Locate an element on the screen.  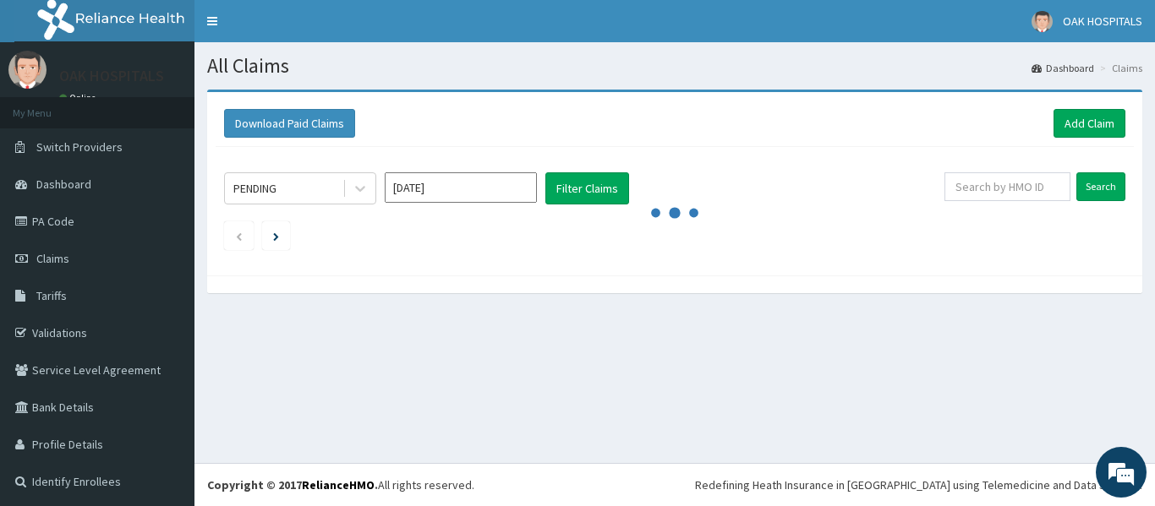
a: RelianceHMO is located at coordinates (338, 485).